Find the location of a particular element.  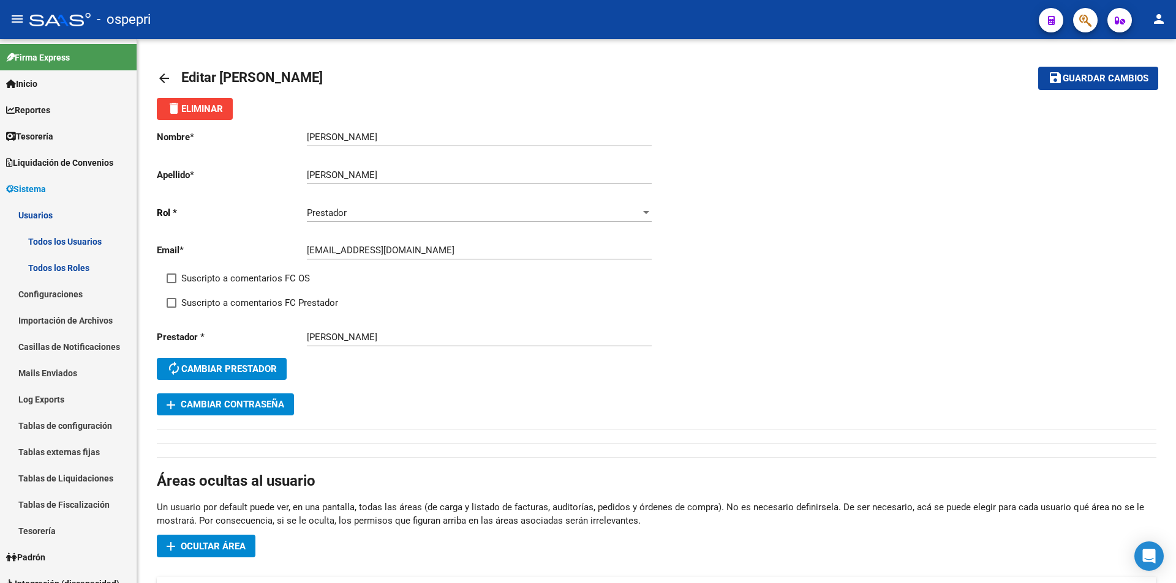

span: Guardar cambios is located at coordinates (1105, 79).